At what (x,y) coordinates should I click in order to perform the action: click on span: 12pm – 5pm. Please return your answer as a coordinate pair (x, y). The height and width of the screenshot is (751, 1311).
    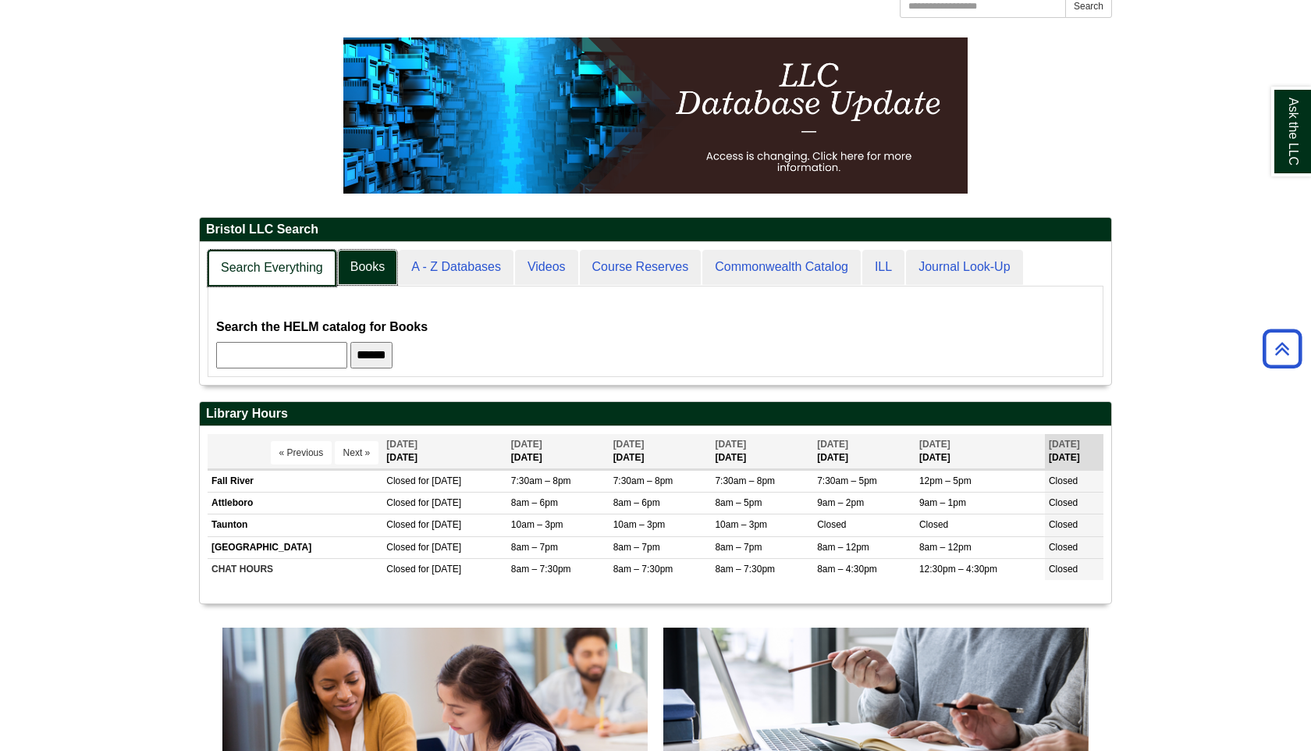
    Looking at the image, I should click on (945, 481).